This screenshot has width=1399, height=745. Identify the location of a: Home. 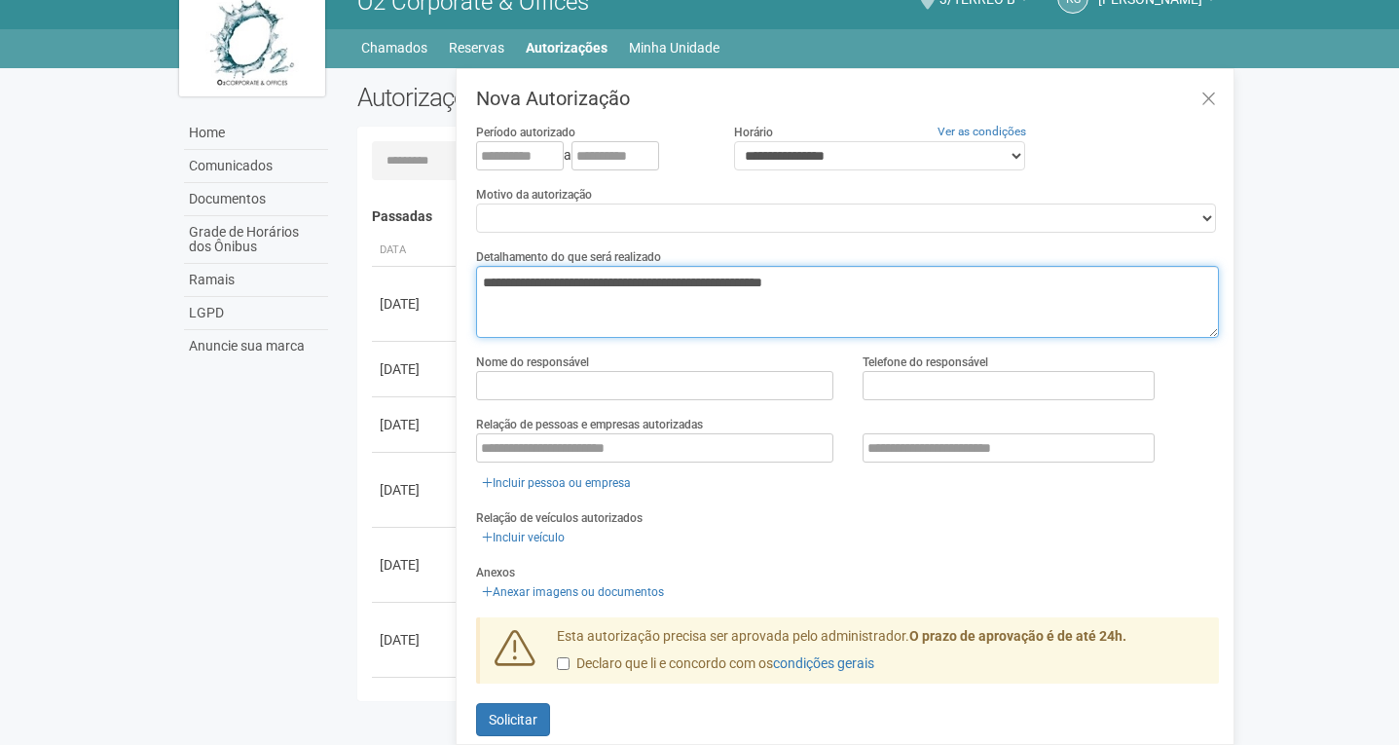
(256, 133).